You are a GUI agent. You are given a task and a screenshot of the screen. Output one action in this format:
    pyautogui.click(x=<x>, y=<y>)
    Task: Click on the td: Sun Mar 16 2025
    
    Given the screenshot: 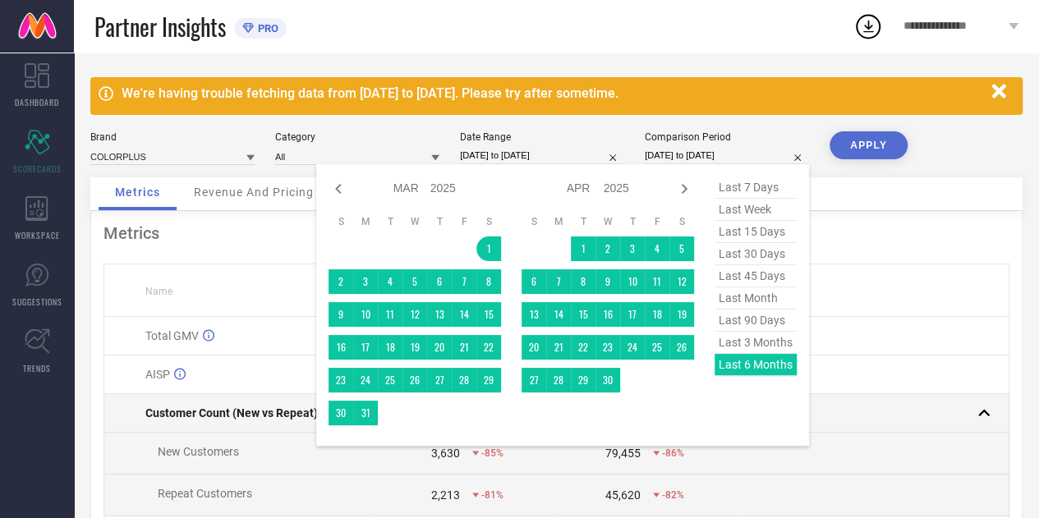 What is the action you would take?
    pyautogui.click(x=341, y=347)
    